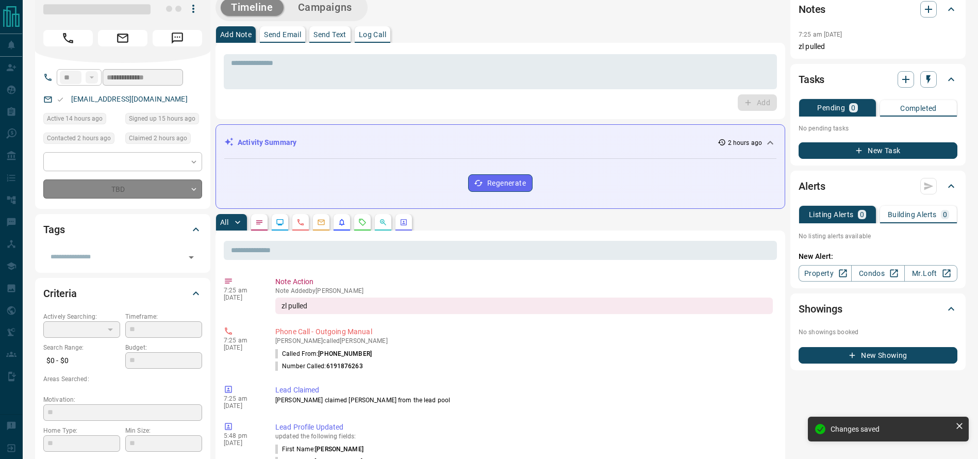 This screenshot has height=459, width=978. Describe the element at coordinates (878, 355) in the screenshot. I see `button: New Showing` at that location.